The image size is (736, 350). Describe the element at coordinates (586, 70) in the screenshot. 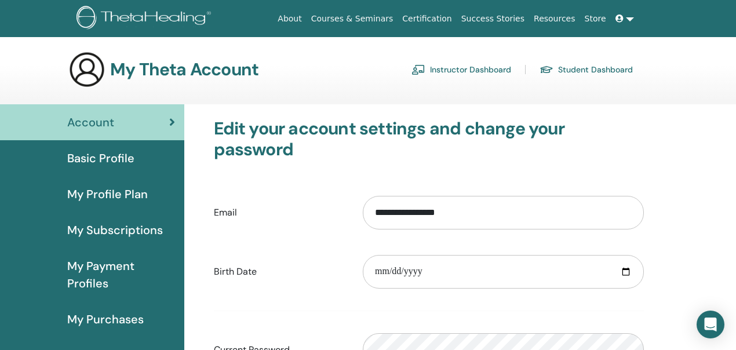

I see `a: Student Dashboard` at that location.